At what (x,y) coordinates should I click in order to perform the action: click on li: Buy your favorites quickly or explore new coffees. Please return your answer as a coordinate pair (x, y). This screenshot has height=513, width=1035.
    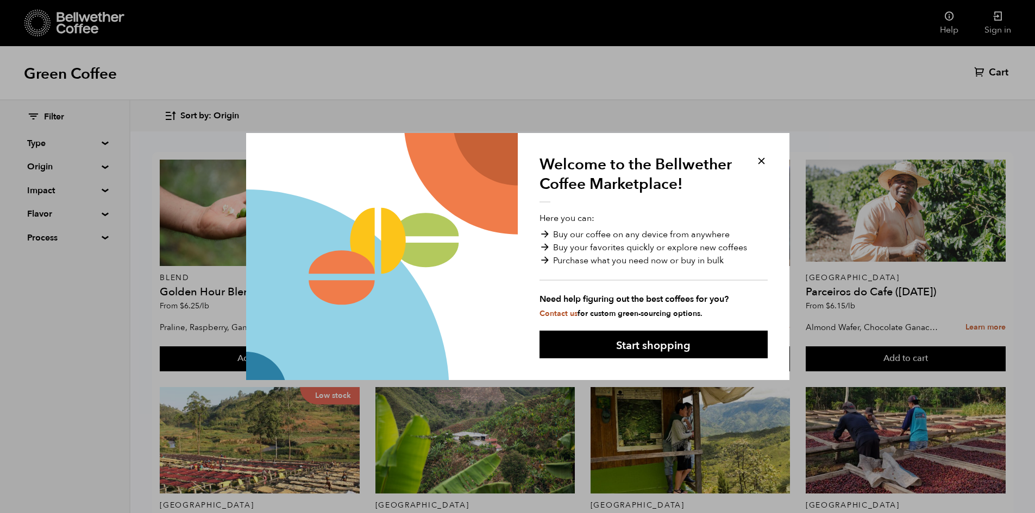
    Looking at the image, I should click on (653, 248).